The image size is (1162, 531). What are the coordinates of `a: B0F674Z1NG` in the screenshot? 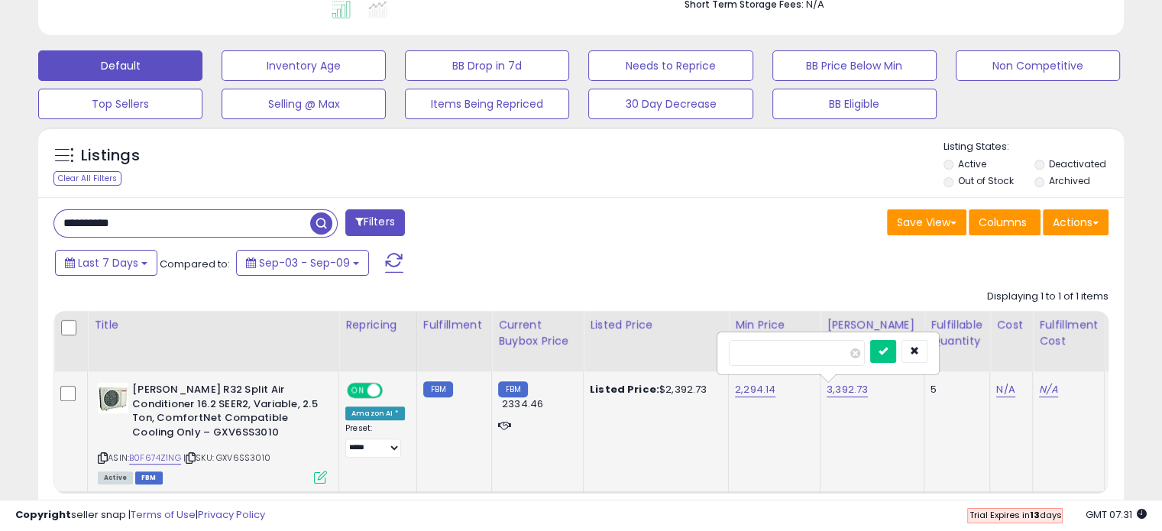 It's located at (155, 458).